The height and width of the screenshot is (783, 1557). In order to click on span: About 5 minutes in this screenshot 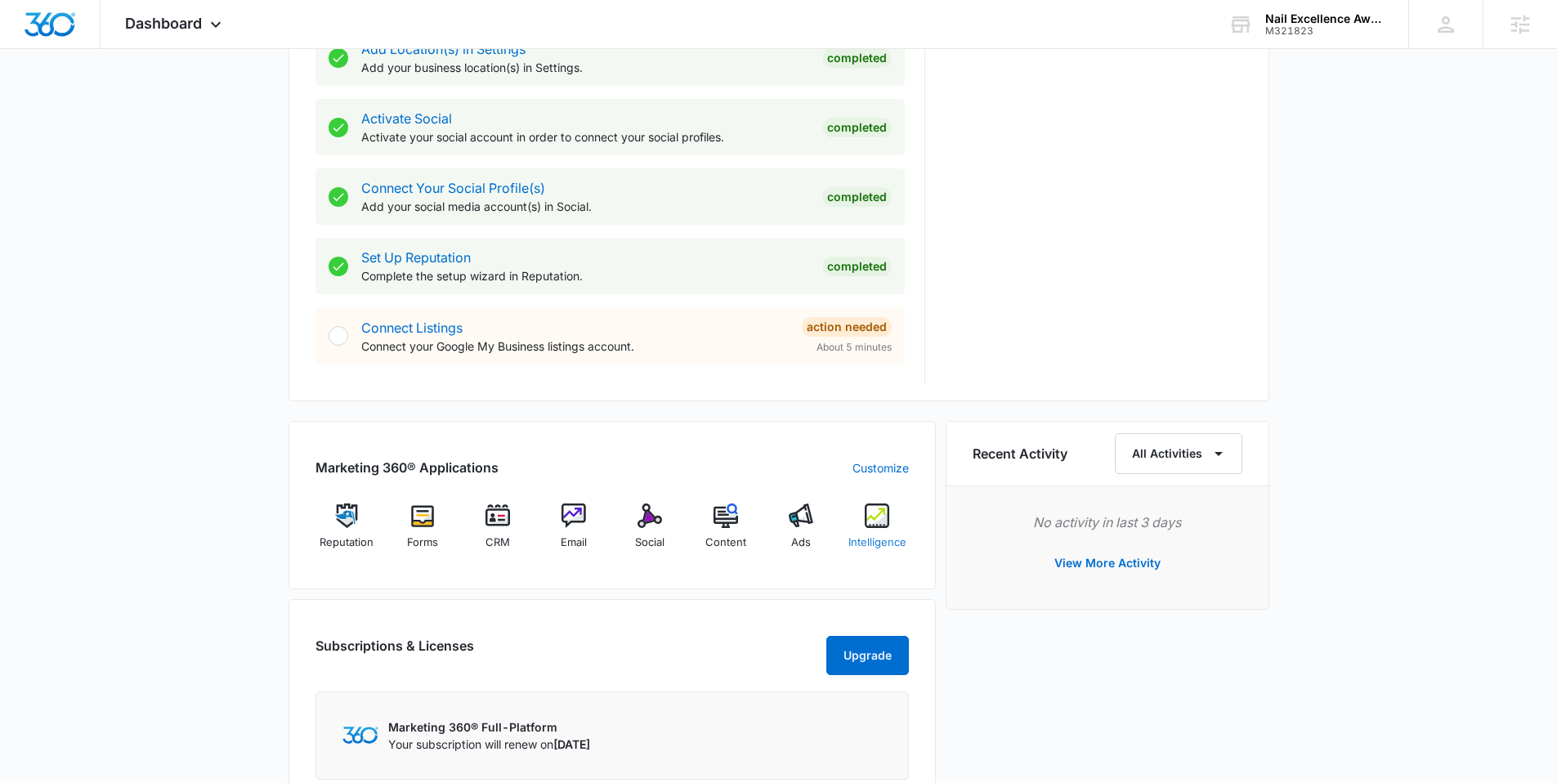, I will do `click(854, 347)`.